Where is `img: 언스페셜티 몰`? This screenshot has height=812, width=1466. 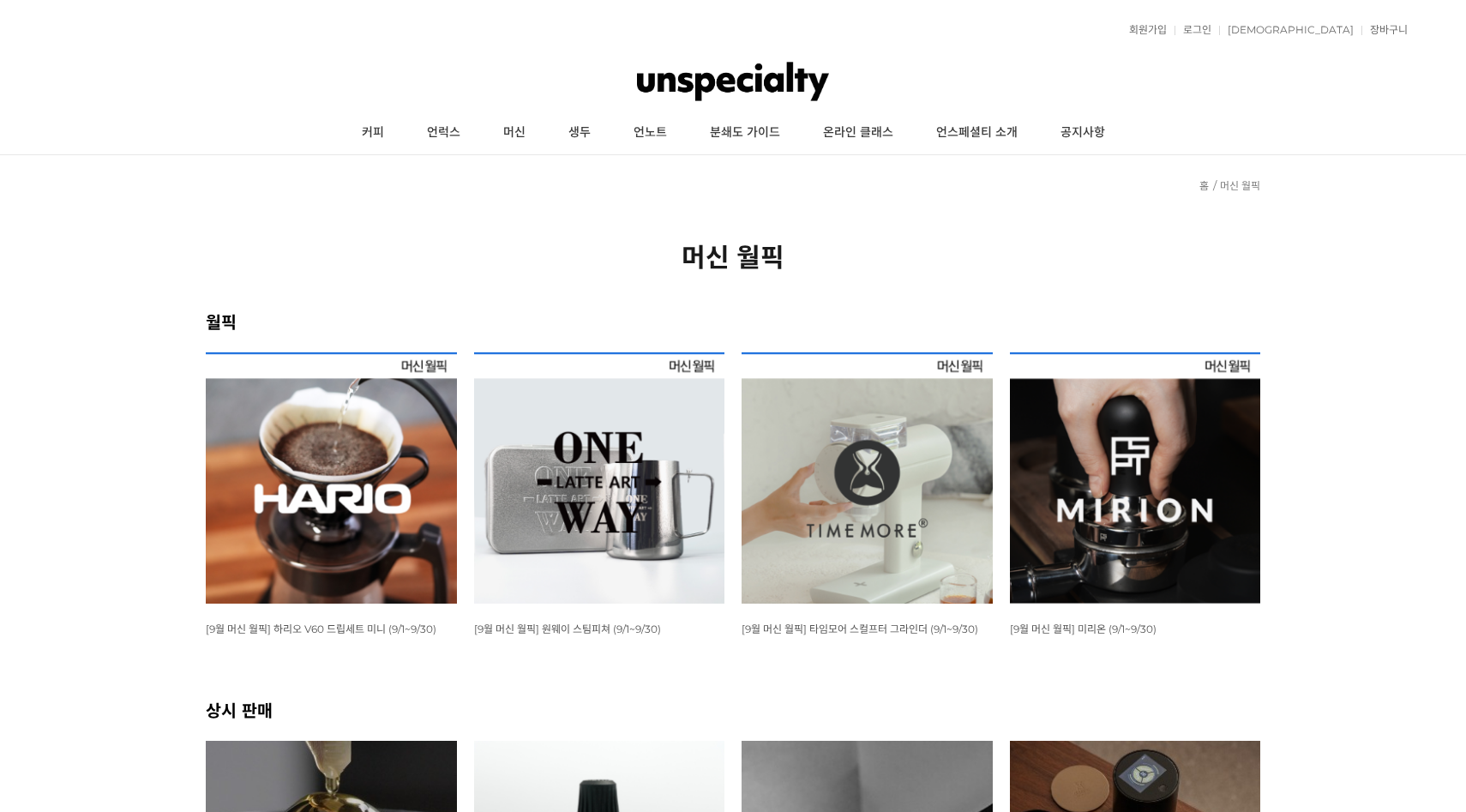
img: 언스페셜티 몰 is located at coordinates (733, 81).